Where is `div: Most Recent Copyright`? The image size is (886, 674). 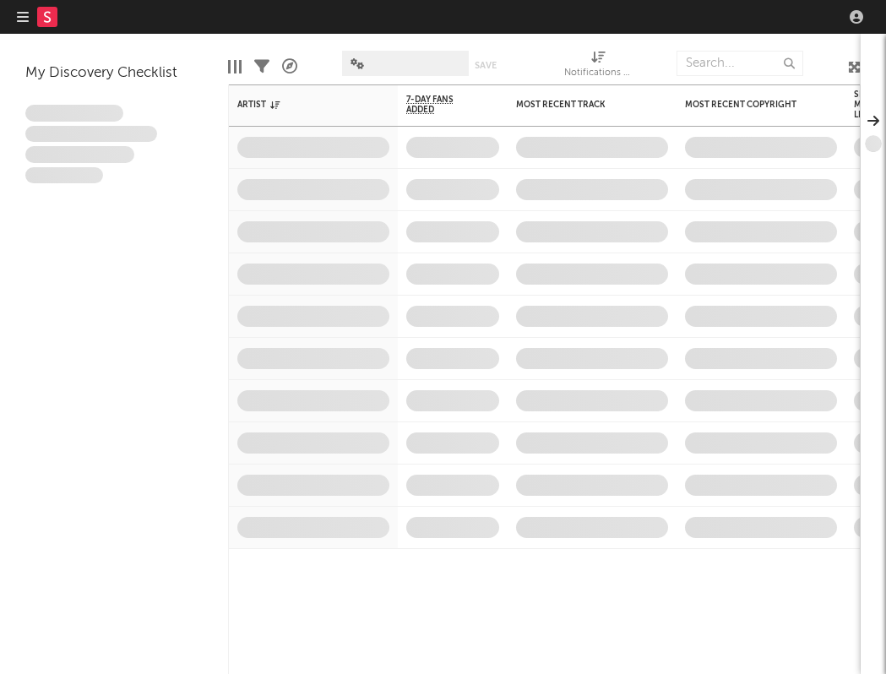
div: Most Recent Copyright is located at coordinates (748, 105).